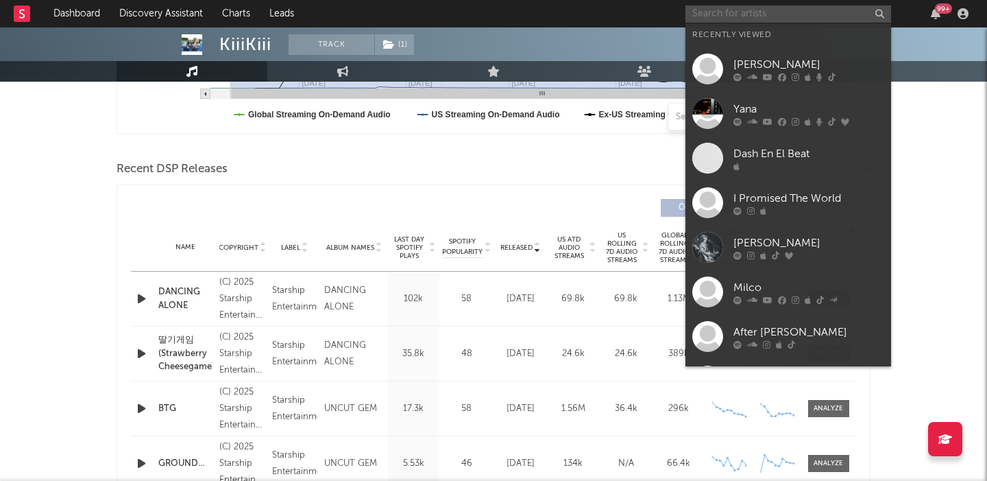 The height and width of the screenshot is (481, 987). Describe the element at coordinates (741, 117) in the screenshot. I see `input: Search by song name or URL` at that location.